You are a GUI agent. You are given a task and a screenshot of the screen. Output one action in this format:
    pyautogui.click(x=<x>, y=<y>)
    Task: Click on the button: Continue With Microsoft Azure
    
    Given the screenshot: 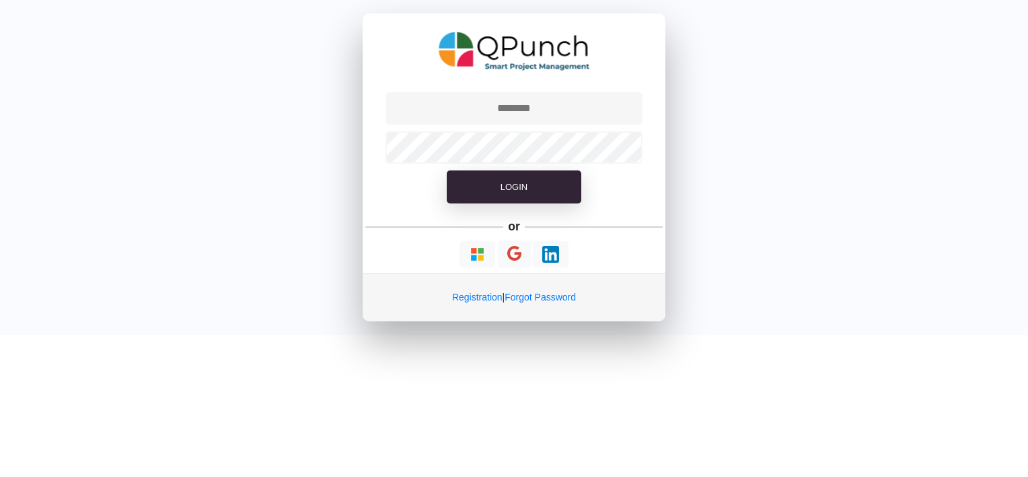 What is the action you would take?
    pyautogui.click(x=477, y=254)
    